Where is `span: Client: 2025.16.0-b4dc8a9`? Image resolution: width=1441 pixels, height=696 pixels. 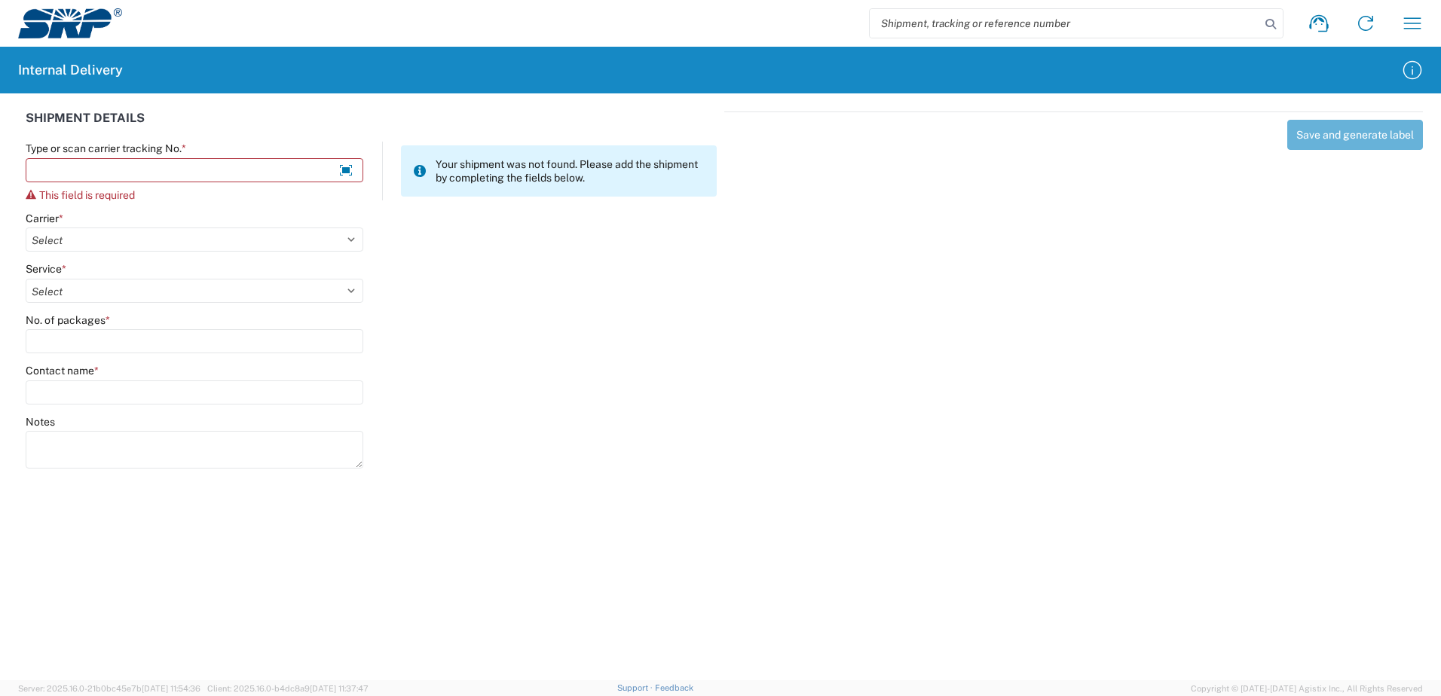
span: Client: 2025.16.0-b4dc8a9 is located at coordinates (288, 689).